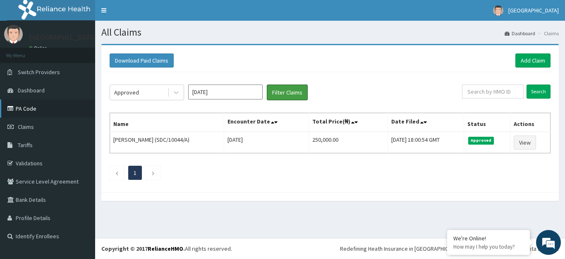 This screenshot has width=565, height=259. I want to click on a: Add Claim, so click(533, 60).